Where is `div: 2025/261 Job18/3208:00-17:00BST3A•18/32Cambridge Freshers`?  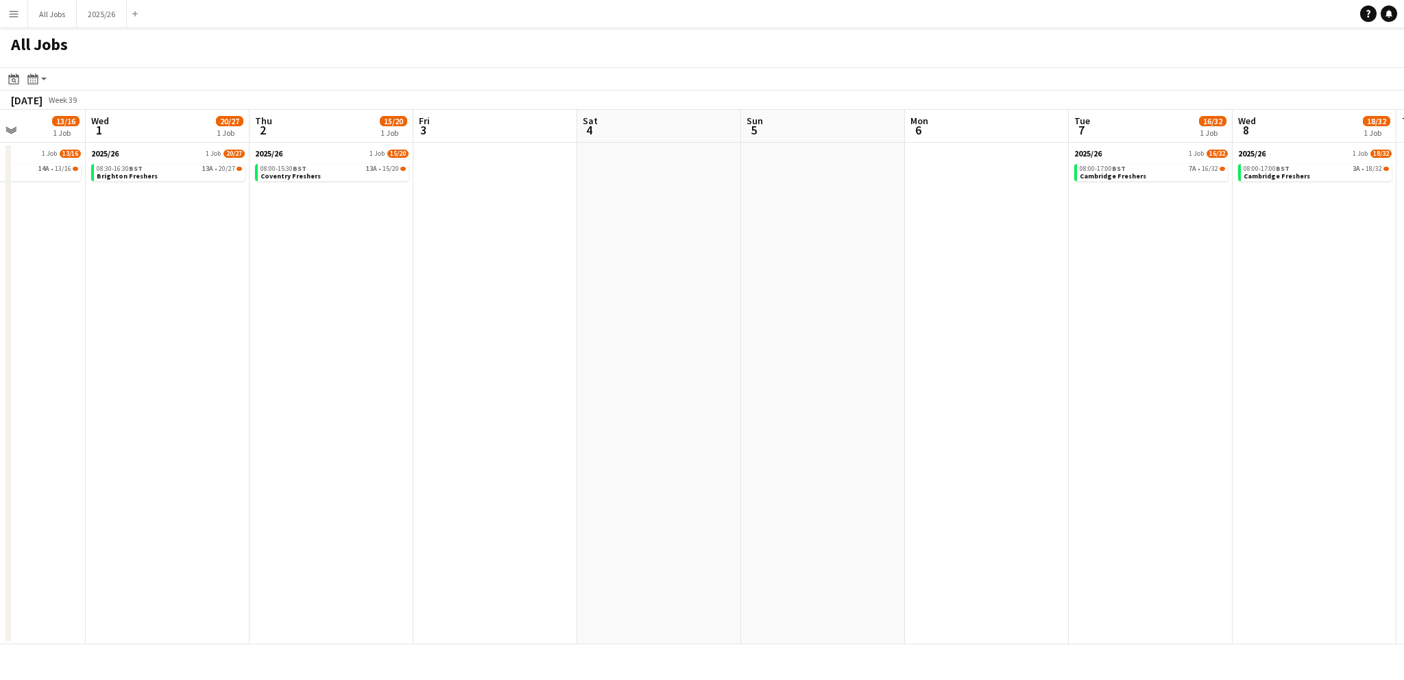
div: 2025/261 Job18/3208:00-17:00BST3A•18/32Cambridge Freshers is located at coordinates (1315, 166).